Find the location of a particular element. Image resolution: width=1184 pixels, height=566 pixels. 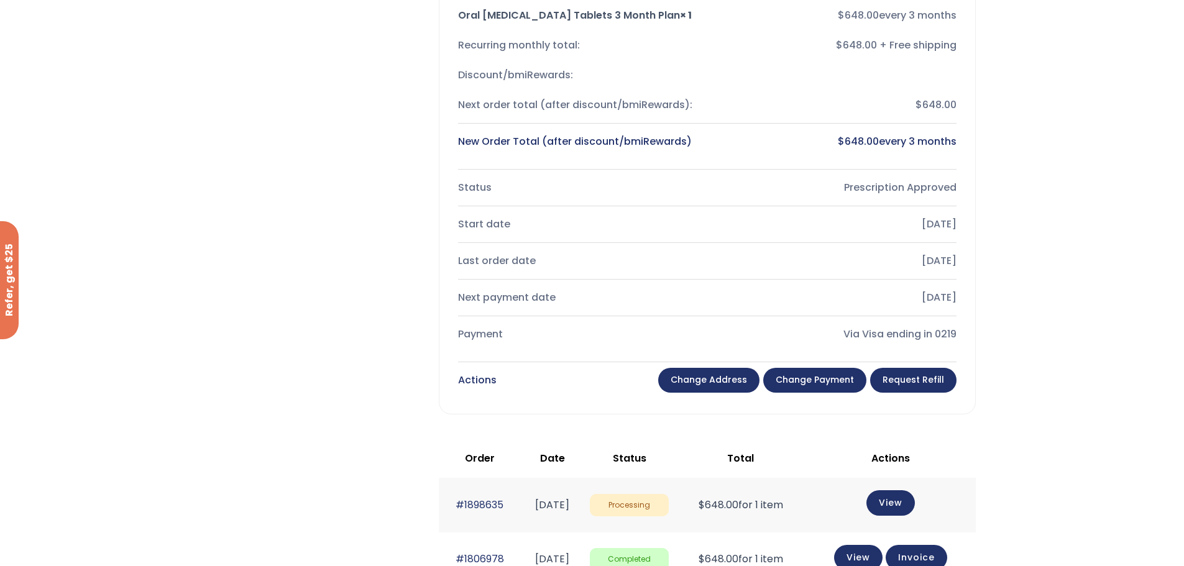

span: Actions is located at coordinates (891, 458).